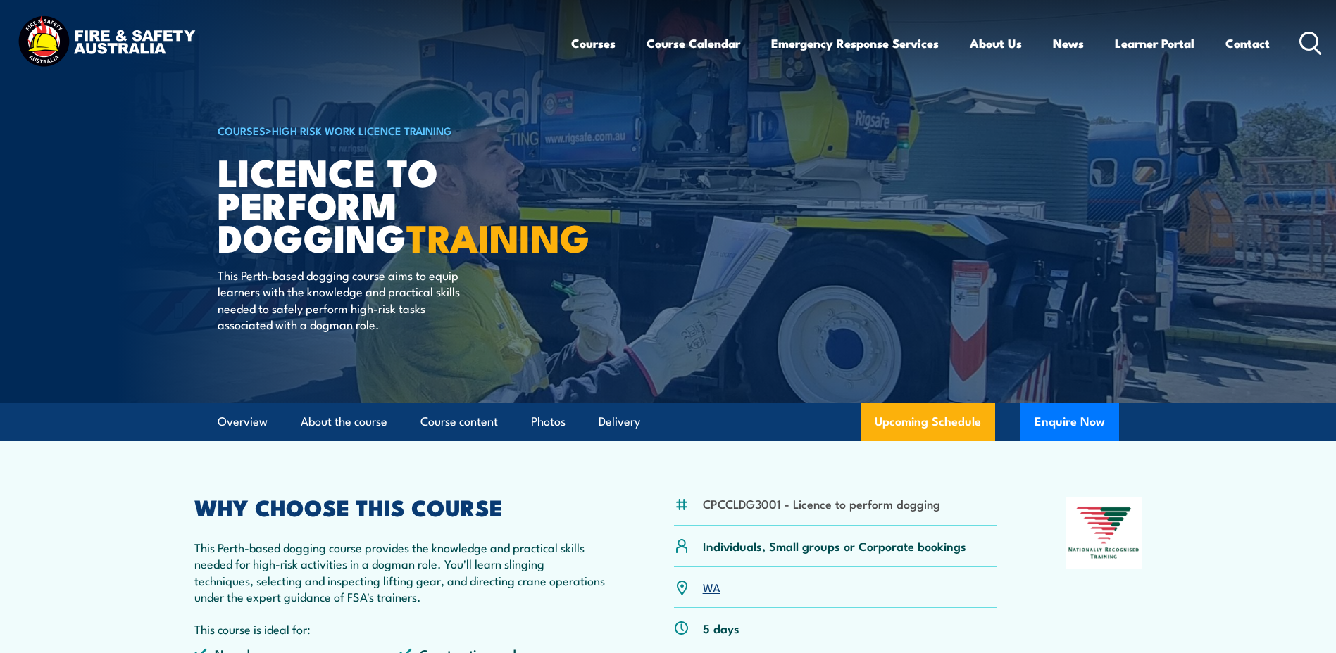  I want to click on img: Nationally Recognised Training logo., so click(1104, 533).